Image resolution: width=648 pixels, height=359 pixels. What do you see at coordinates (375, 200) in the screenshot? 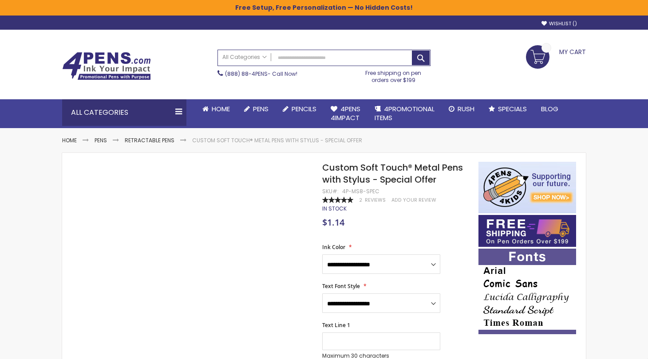
I see `span: Reviews` at bounding box center [375, 200].